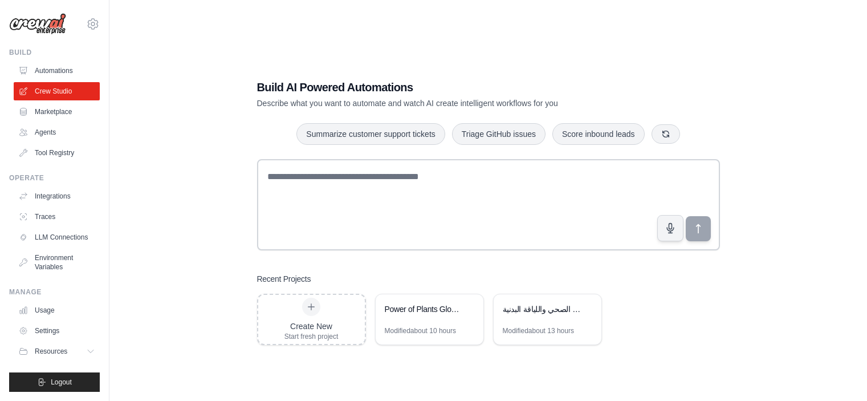 The height and width of the screenshot is (401, 867). I want to click on div: Start fresh project, so click(311, 336).